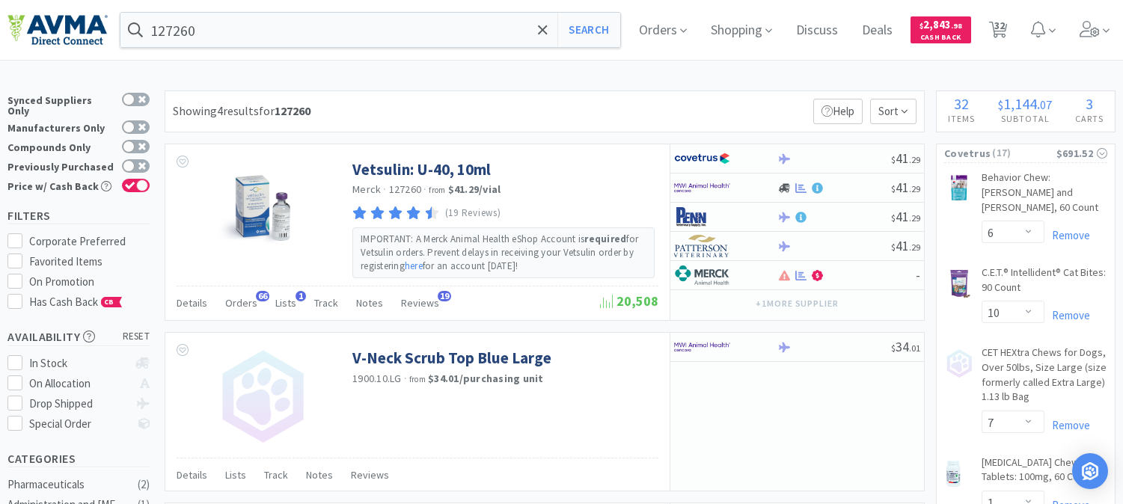 The width and height of the screenshot is (1123, 504). Describe the element at coordinates (956, 25) in the screenshot. I see `span: . 98` at that location.